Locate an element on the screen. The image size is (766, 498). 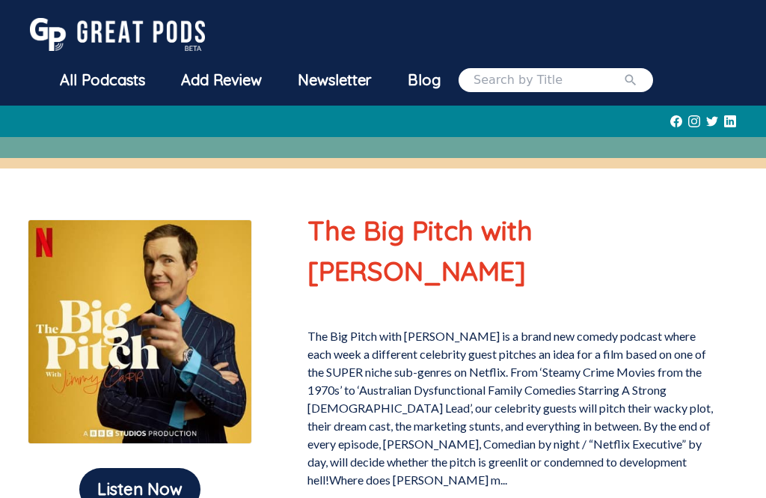
div: All Podcasts is located at coordinates (103, 80).